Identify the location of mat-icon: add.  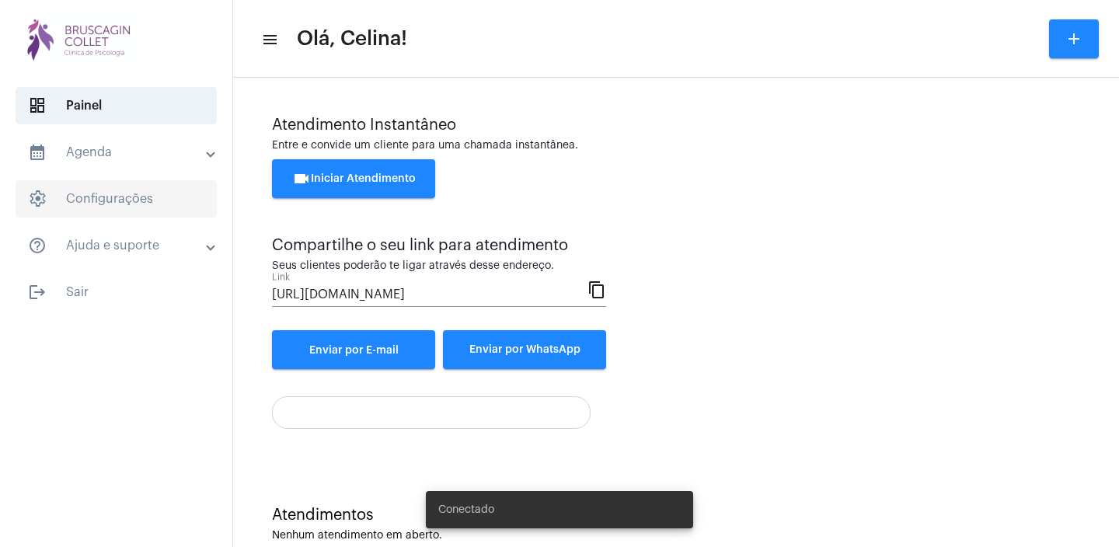
(1074, 39).